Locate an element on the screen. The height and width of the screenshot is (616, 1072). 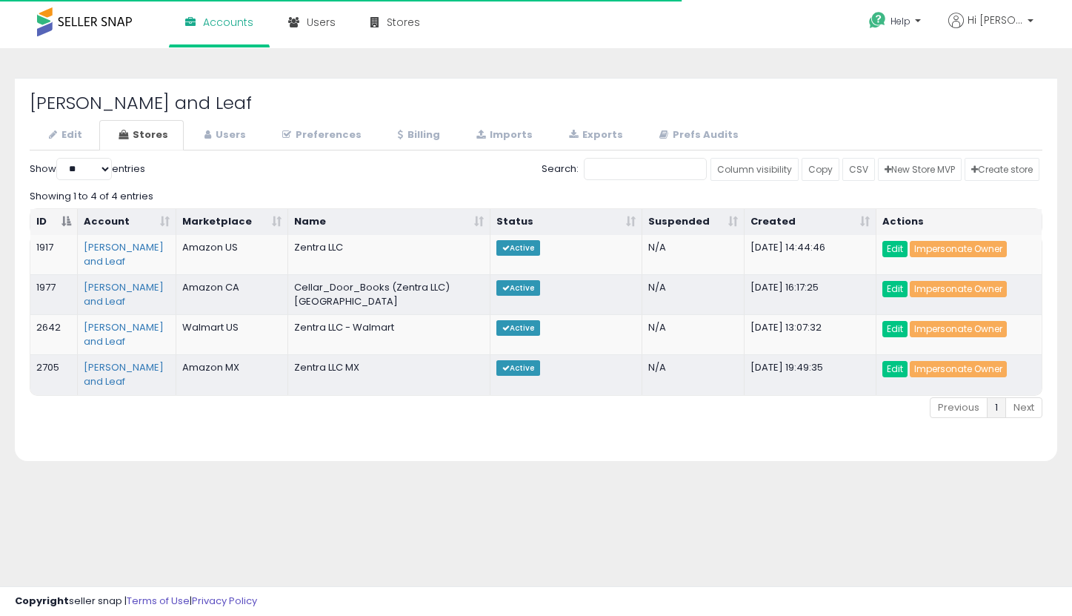
a: Next is located at coordinates (1024, 408).